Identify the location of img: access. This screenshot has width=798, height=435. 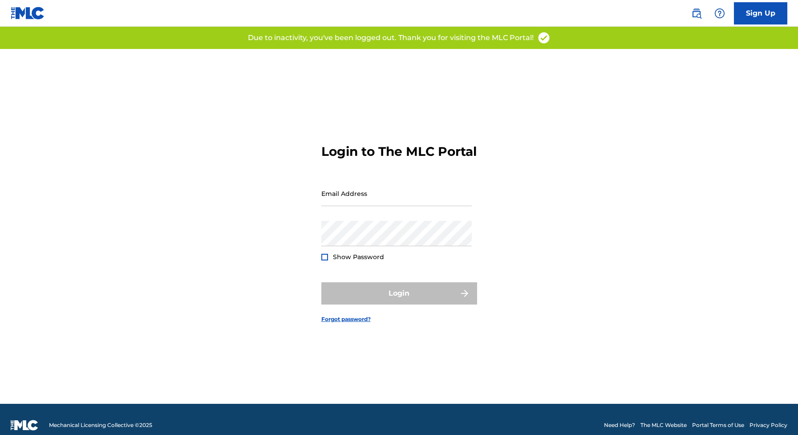
(544, 38).